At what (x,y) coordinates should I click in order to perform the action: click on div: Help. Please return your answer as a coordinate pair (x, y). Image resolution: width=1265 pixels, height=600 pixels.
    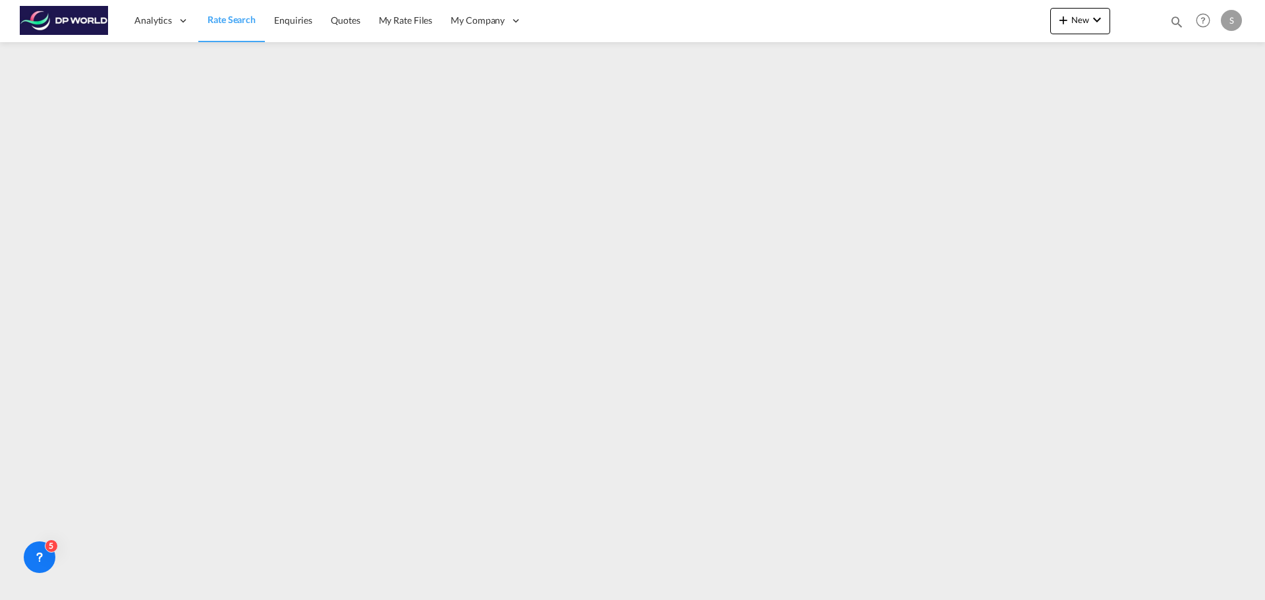
    Looking at the image, I should click on (1207, 21).